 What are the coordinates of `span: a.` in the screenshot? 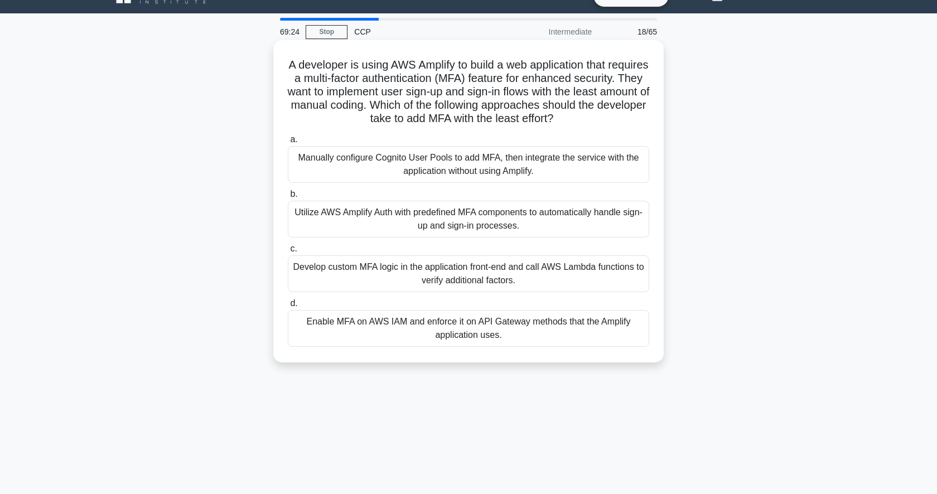 It's located at (293, 139).